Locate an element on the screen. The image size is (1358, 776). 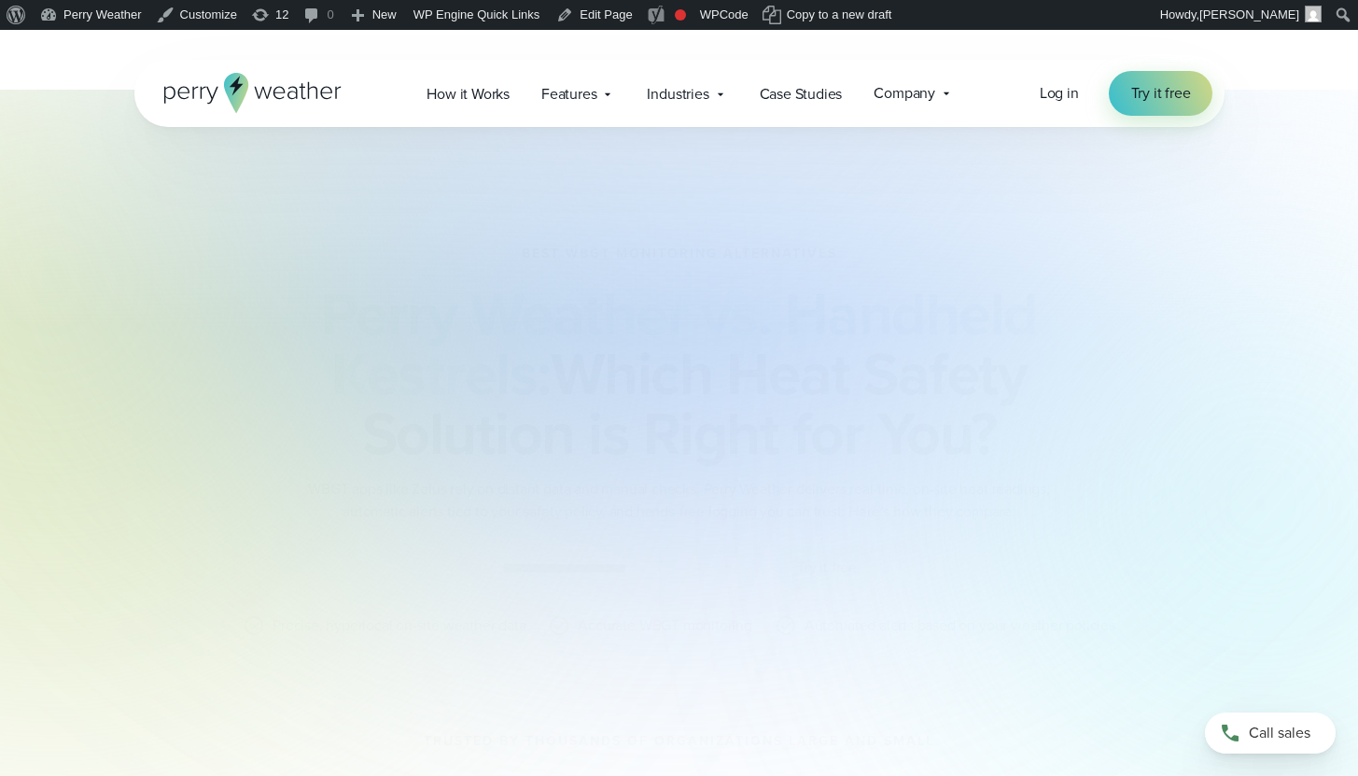
span: How it Works is located at coordinates (468, 94).